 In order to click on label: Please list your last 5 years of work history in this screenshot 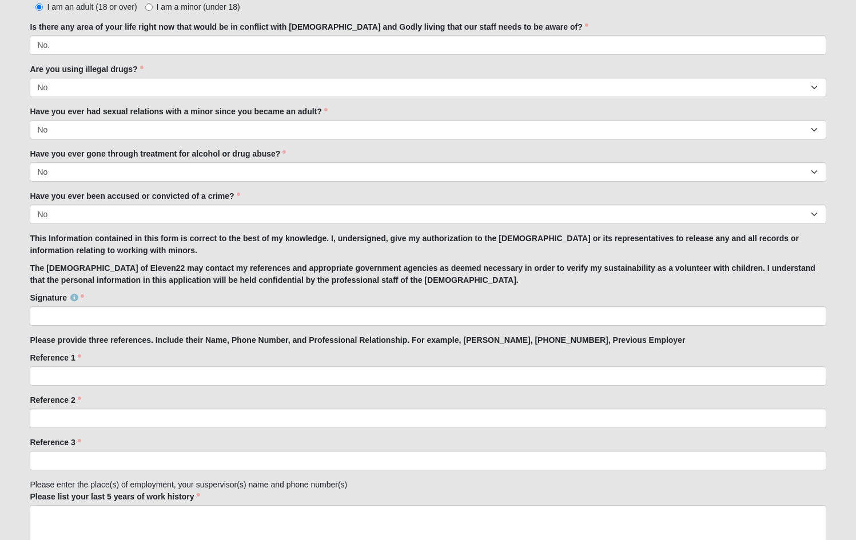, I will do `click(114, 497)`.